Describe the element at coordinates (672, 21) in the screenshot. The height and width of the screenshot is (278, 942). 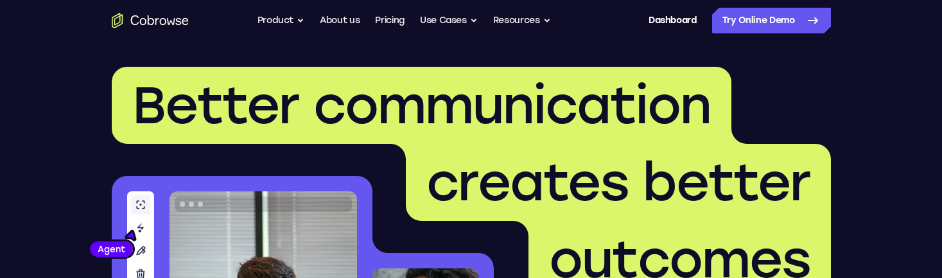
I see `a: Dashboard` at that location.